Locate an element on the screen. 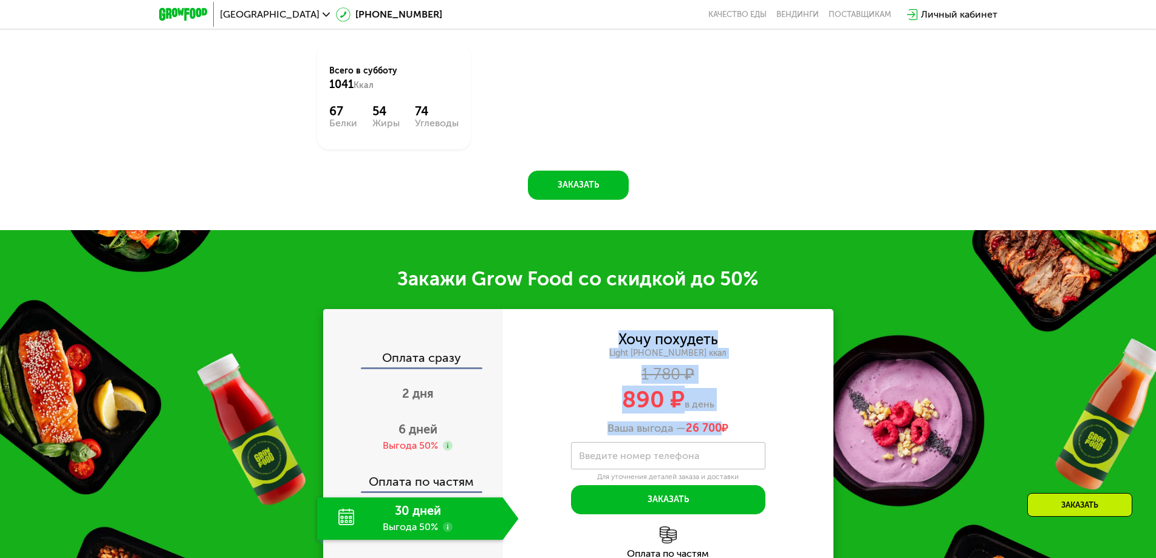  div: 54 is located at coordinates (386, 111).